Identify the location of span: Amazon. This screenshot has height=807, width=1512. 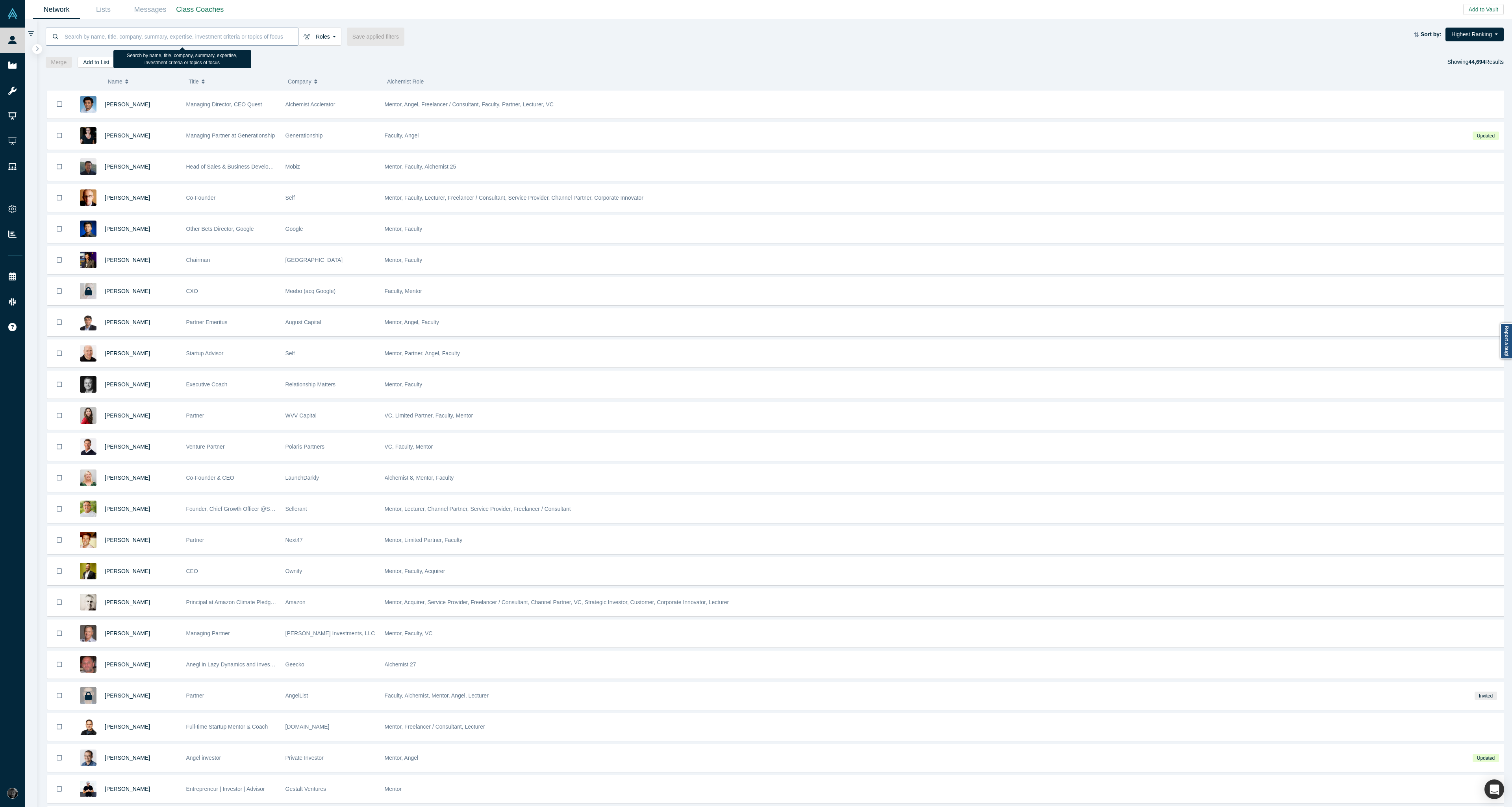
(295, 603).